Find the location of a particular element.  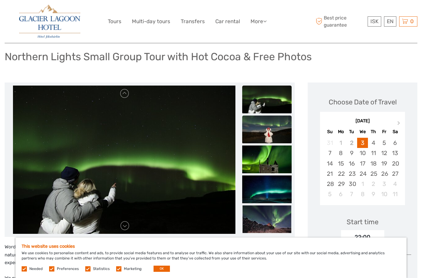

div: Th is located at coordinates (373, 132).